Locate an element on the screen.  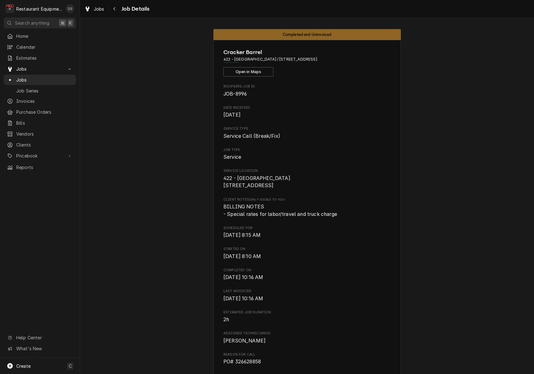
span: Calendar is located at coordinates (44, 47).